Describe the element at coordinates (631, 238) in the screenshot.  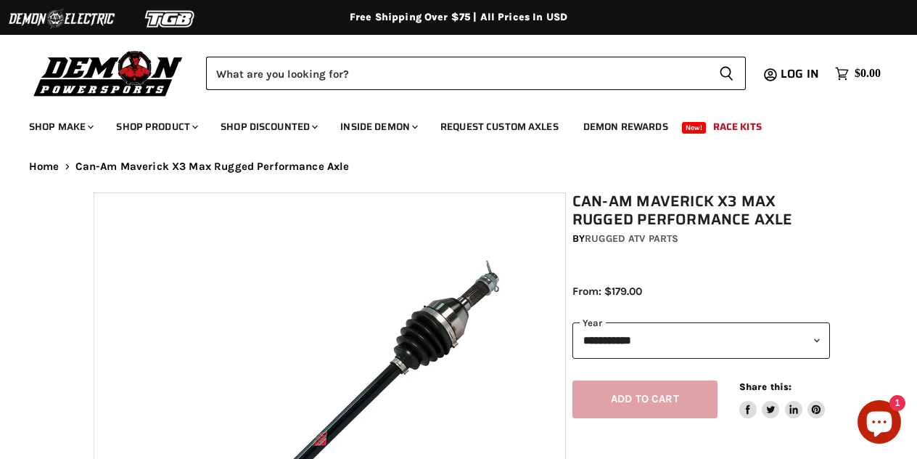
I see `a: Rugged ATV Parts` at that location.